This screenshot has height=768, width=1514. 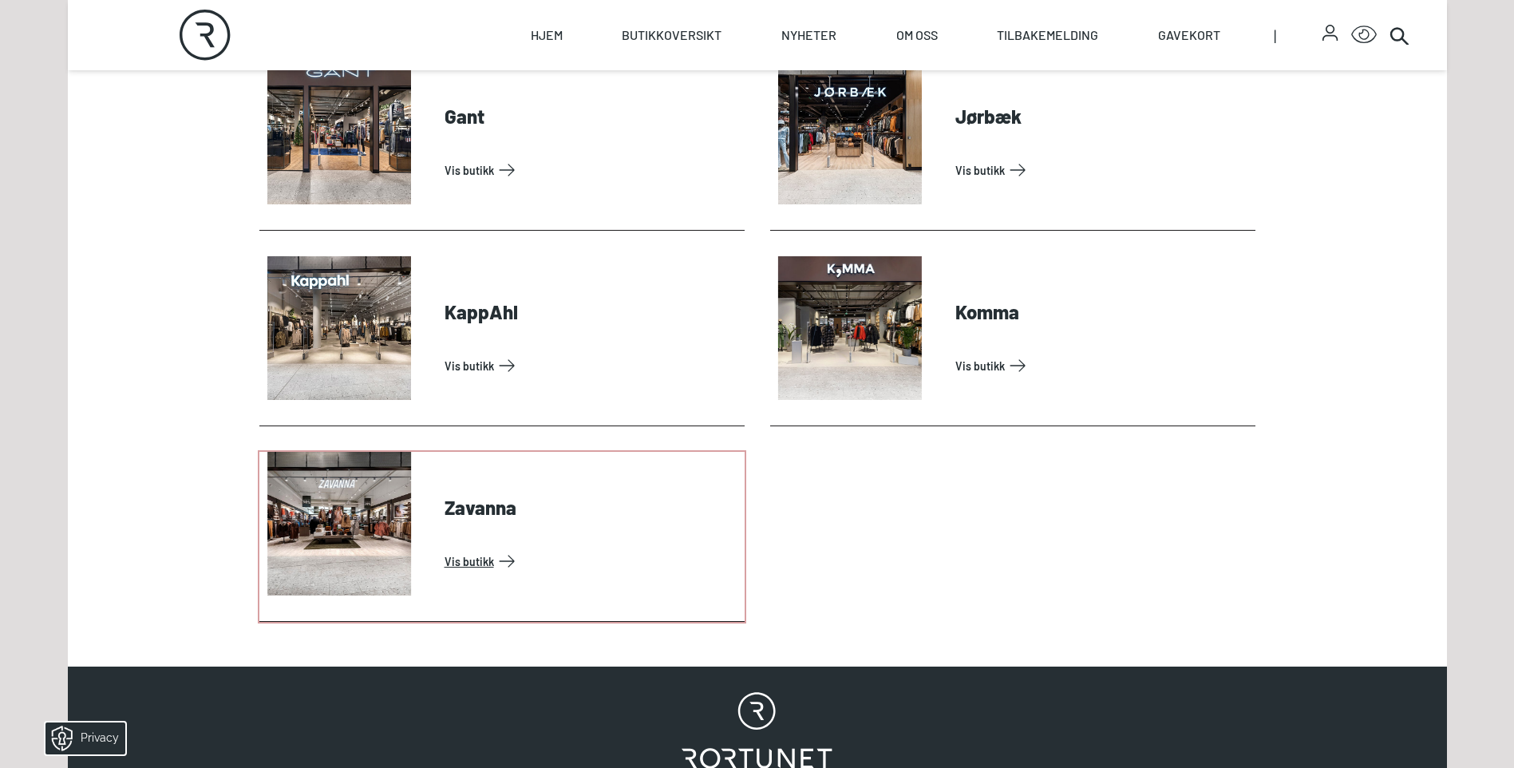 What do you see at coordinates (1102, 170) in the screenshot?
I see `a: Vis Butikk: Jørbæk` at bounding box center [1102, 170].